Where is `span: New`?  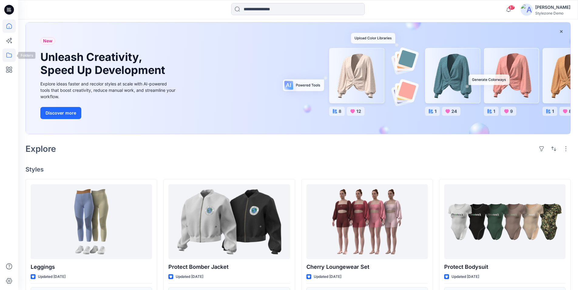 span: New is located at coordinates (48, 41).